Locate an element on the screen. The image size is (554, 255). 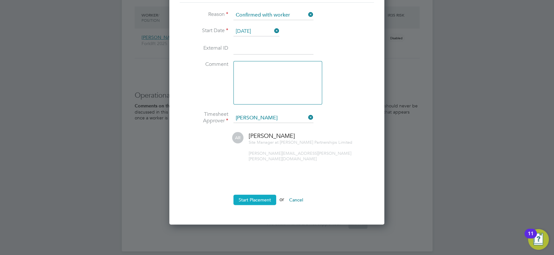
label: External ID is located at coordinates (204, 48).